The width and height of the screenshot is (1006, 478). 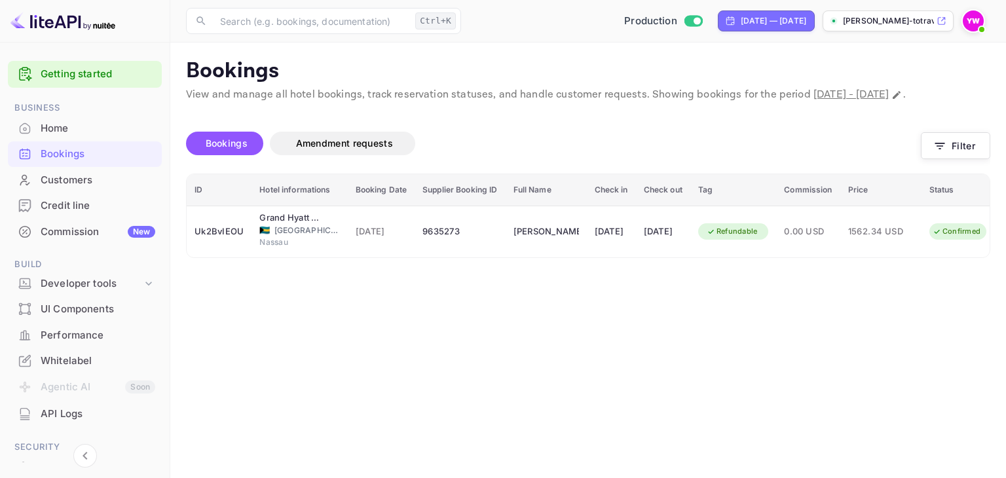 I want to click on div: Confirmed, so click(x=956, y=231).